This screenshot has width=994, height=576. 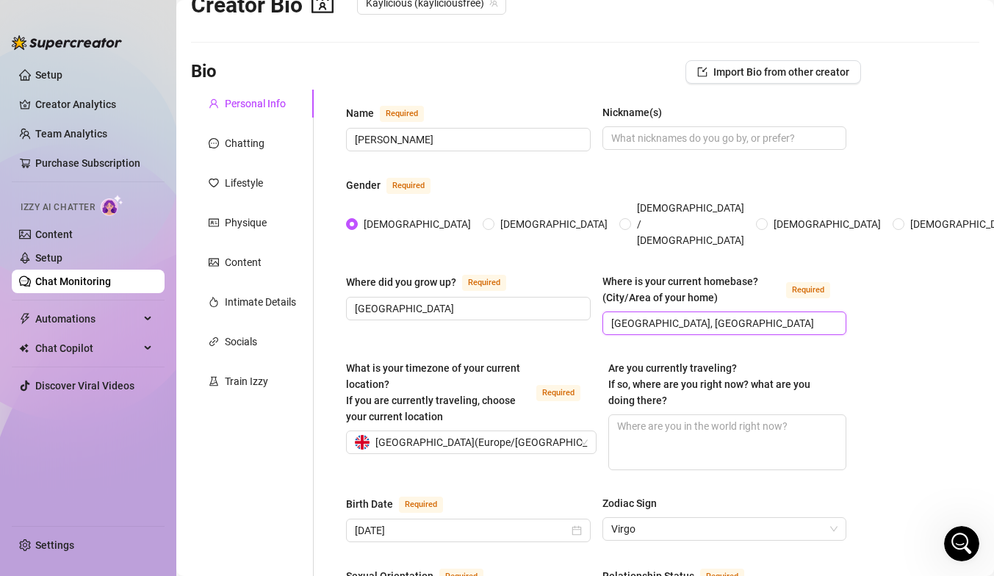 I want to click on label: Where is your current homebase? (City/Area of your home), so click(x=724, y=289).